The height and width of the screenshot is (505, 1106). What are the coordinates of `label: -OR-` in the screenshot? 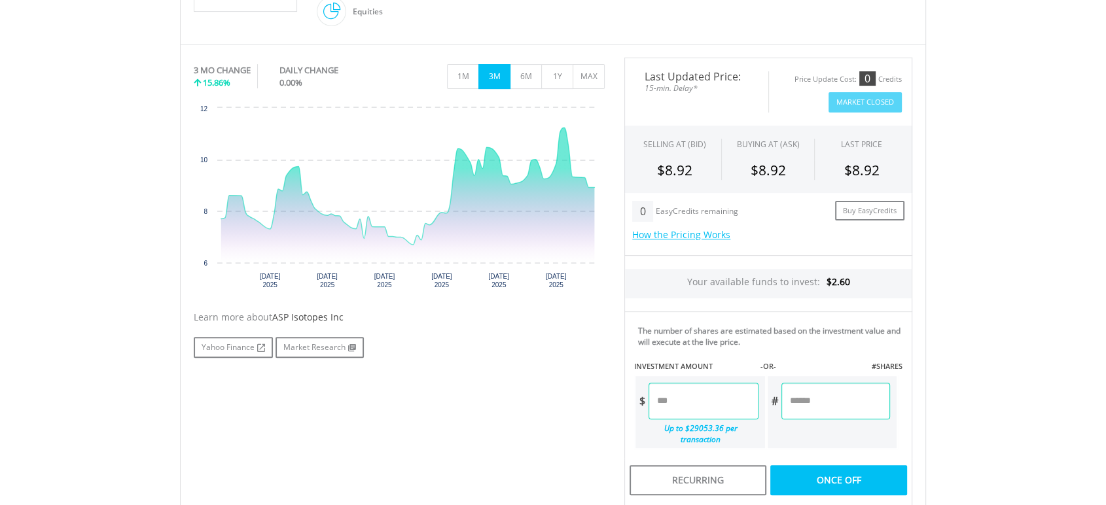 It's located at (768, 367).